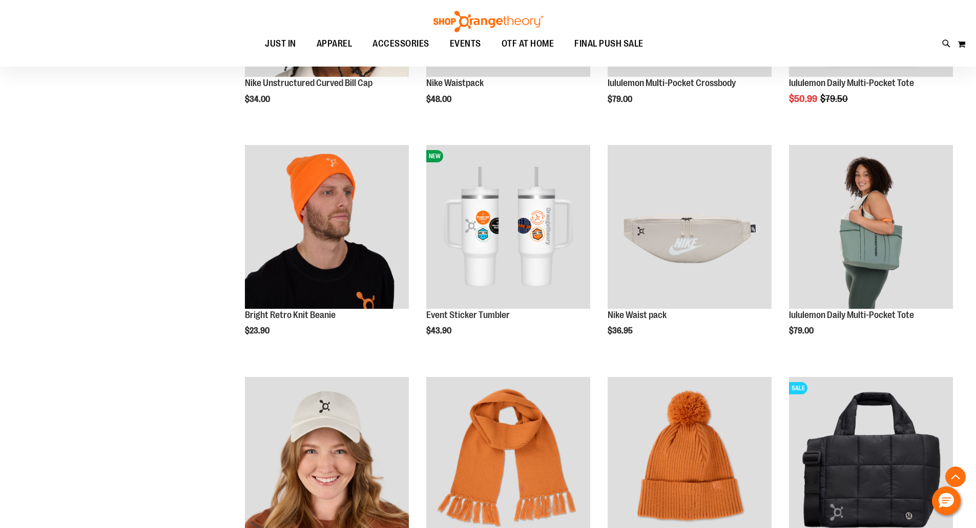  I want to click on span: FINAL PUSH SALE, so click(609, 44).